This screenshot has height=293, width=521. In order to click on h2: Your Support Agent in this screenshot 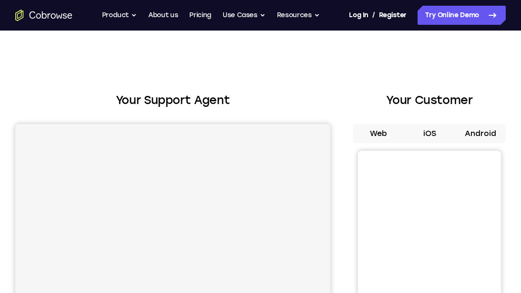, I will do `click(173, 100)`.